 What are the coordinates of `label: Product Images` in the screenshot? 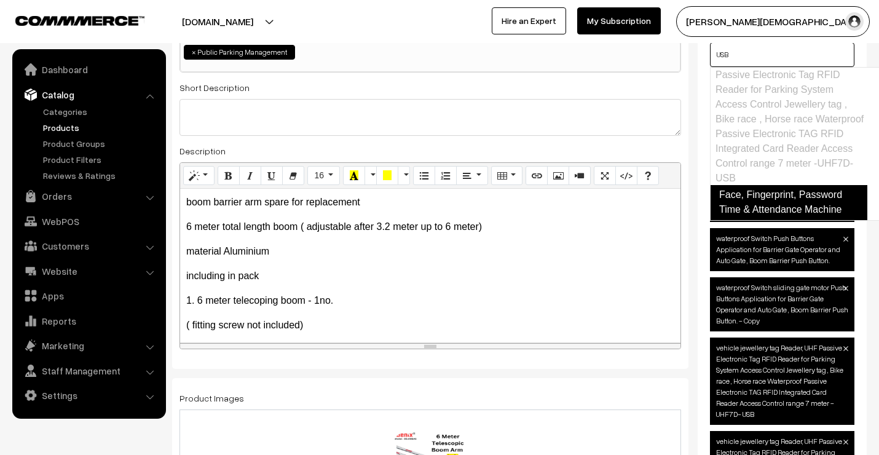 It's located at (211, 398).